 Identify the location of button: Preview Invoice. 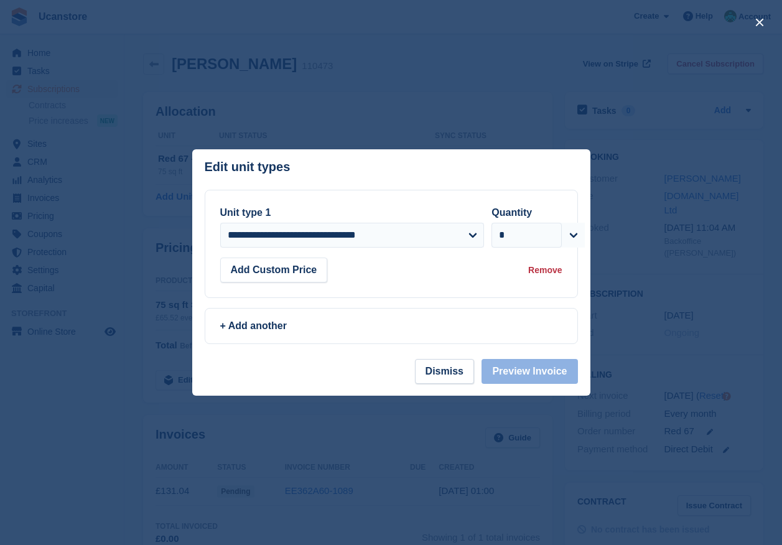
(529, 371).